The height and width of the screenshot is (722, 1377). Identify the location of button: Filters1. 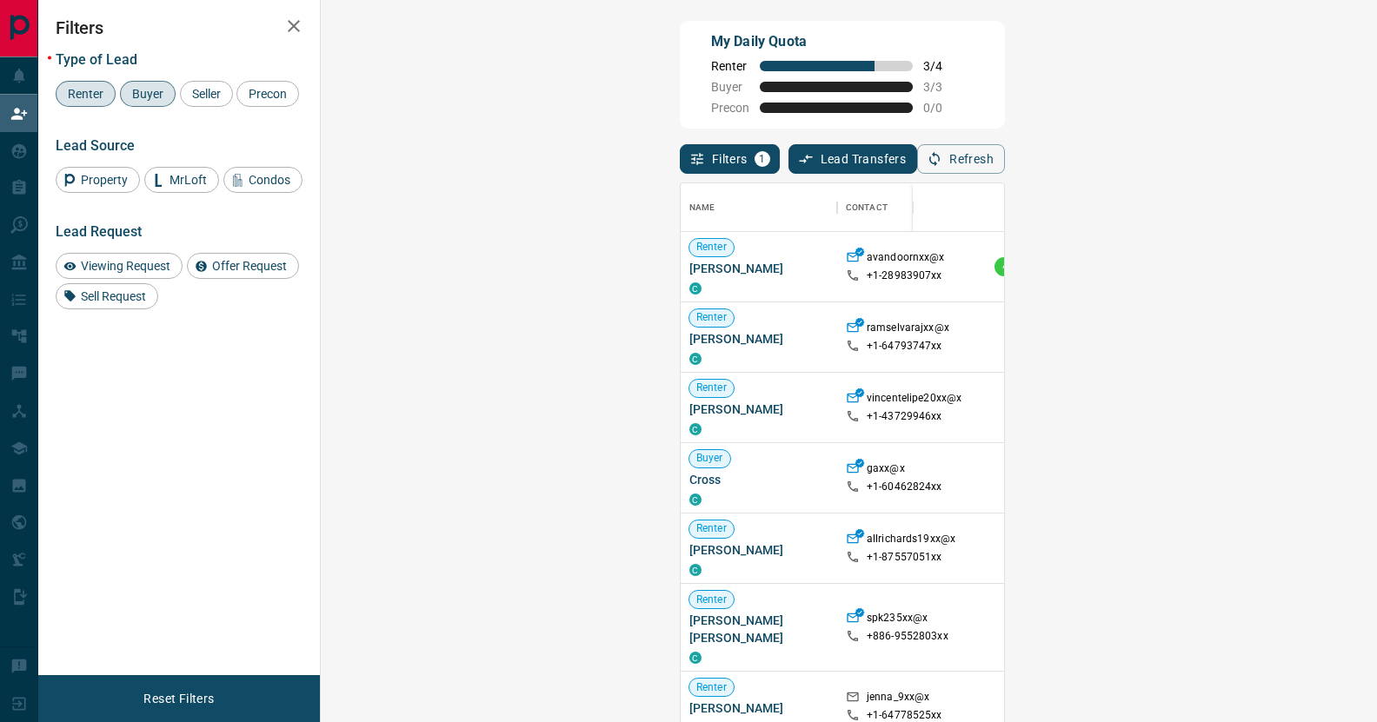
(729, 159).